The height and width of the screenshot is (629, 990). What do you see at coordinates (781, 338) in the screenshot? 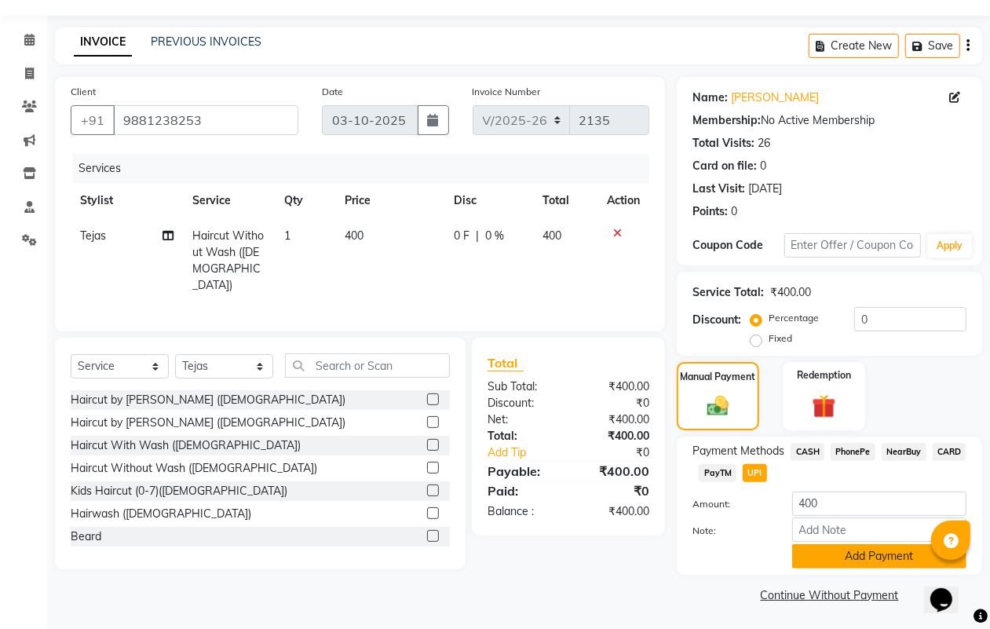
I see `label: Fixed` at bounding box center [781, 338].